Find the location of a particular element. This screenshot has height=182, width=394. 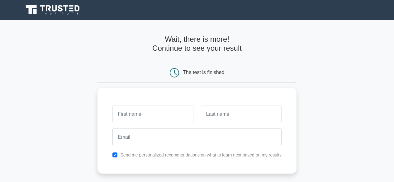

input: Last name is located at coordinates (241, 114).